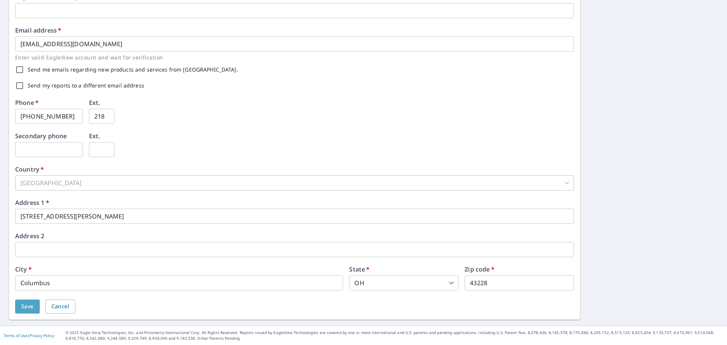  What do you see at coordinates (479, 269) in the screenshot?
I see `label: Zip code` at bounding box center [479, 269].